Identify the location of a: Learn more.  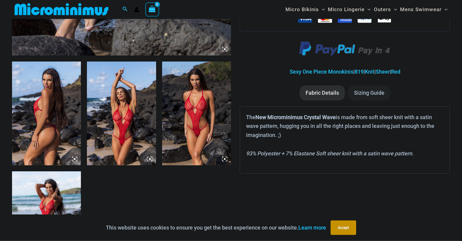
(312, 227).